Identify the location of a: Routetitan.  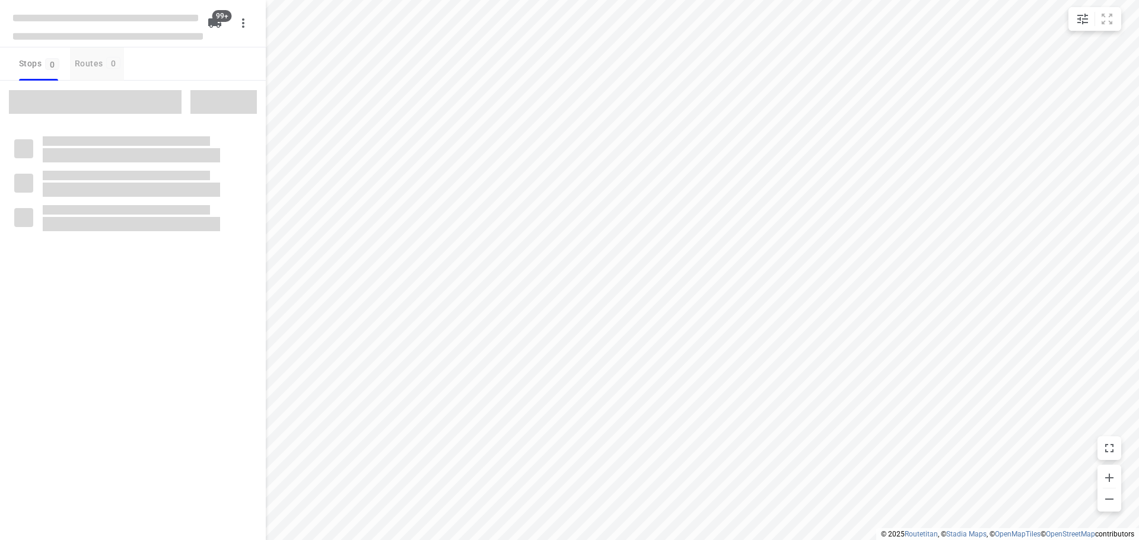
(921, 534).